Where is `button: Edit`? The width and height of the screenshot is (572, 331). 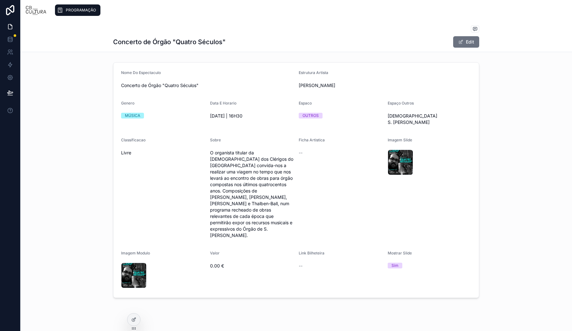
button: Edit is located at coordinates (466, 42).